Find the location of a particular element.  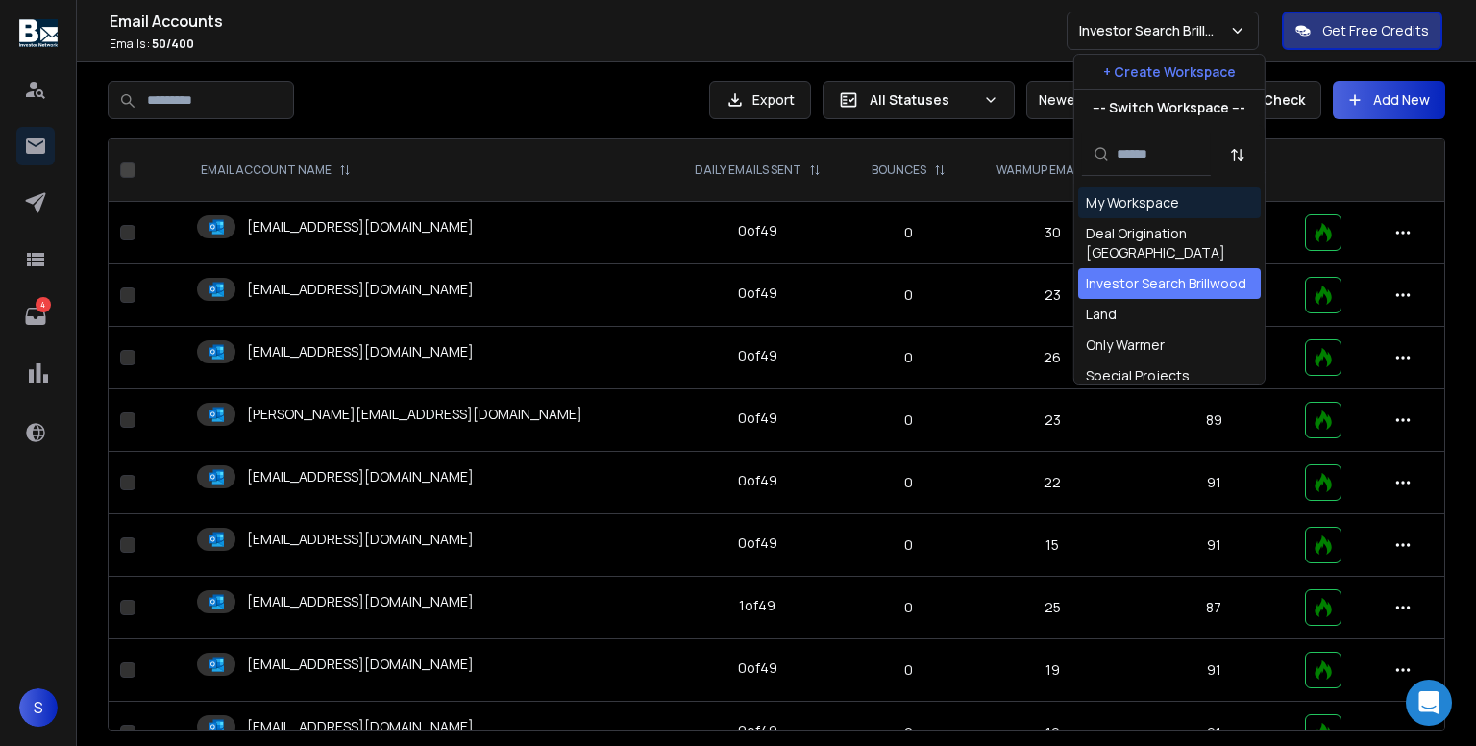

div: 1 of 49 is located at coordinates (757, 605).